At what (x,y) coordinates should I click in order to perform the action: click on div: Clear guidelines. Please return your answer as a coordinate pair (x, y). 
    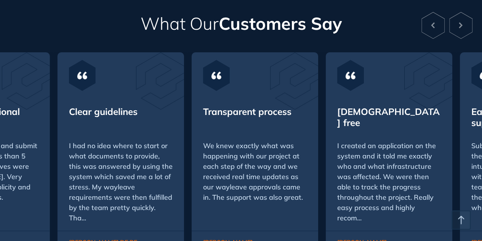
    Looking at the image, I should click on (121, 111).